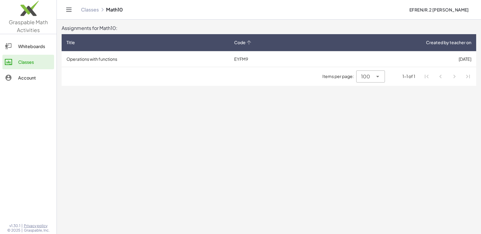 The height and width of the screenshot is (234, 481). Describe the element at coordinates (28, 78) in the screenshot. I see `a: Account` at that location.